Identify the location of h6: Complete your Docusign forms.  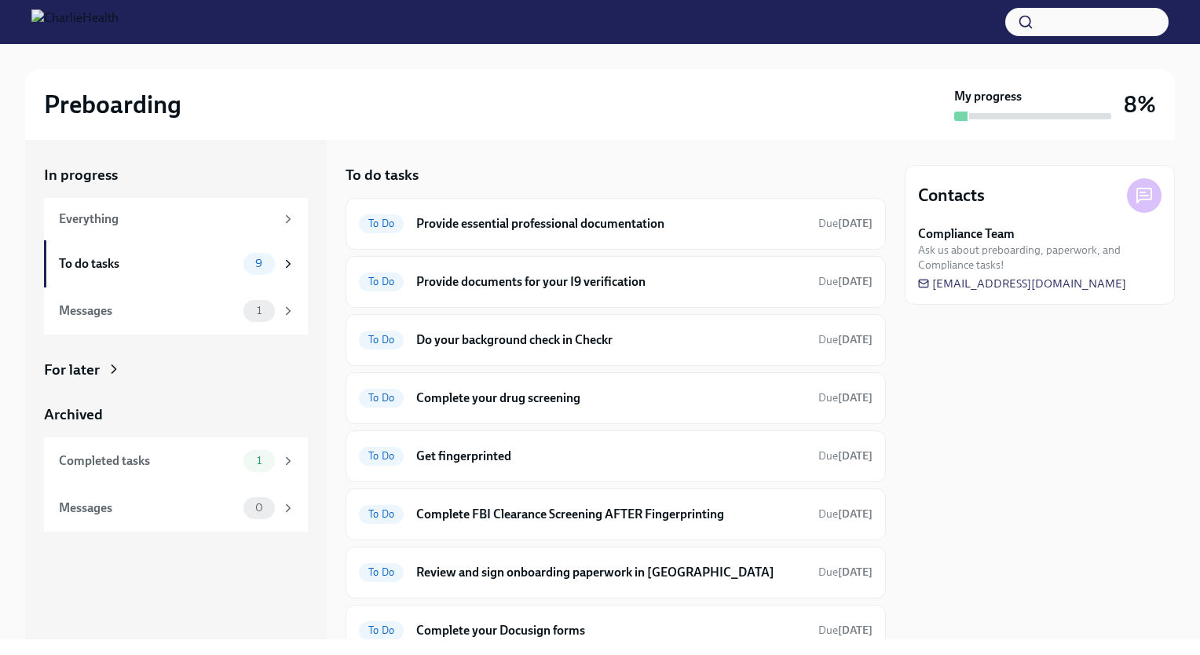
(611, 631).